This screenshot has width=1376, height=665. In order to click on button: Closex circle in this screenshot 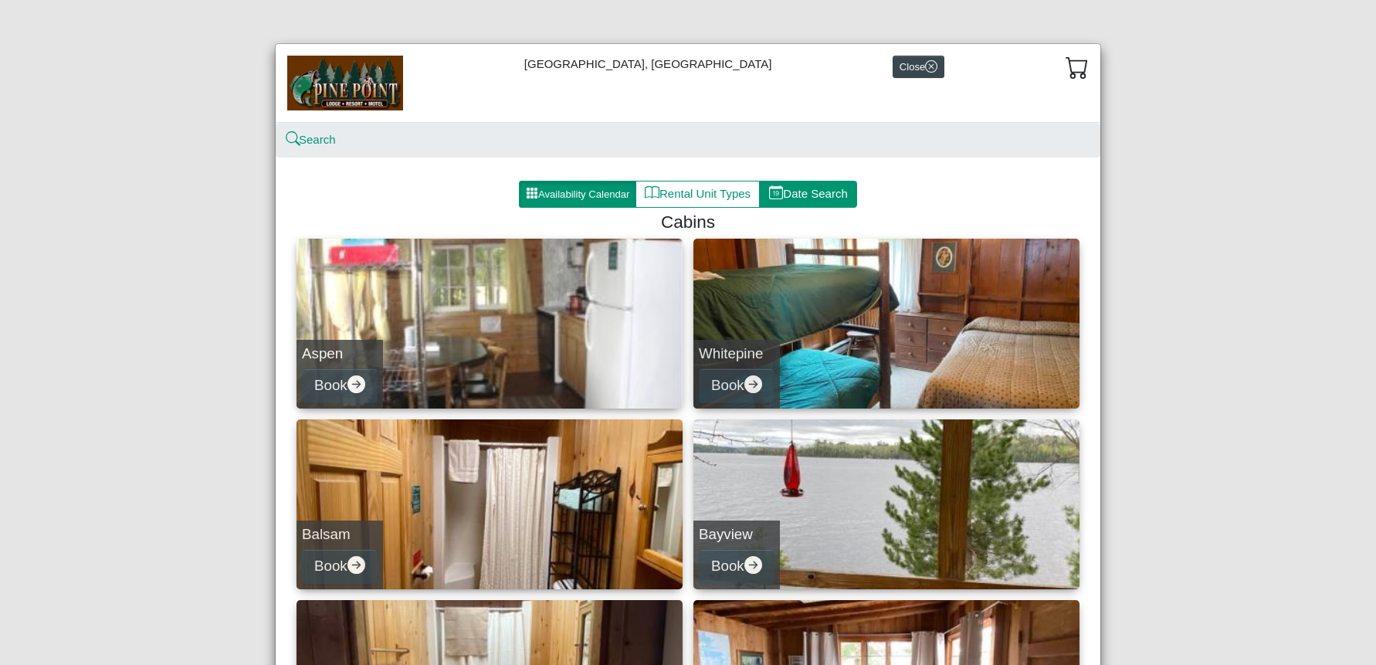, I will do `click(918, 66)`.